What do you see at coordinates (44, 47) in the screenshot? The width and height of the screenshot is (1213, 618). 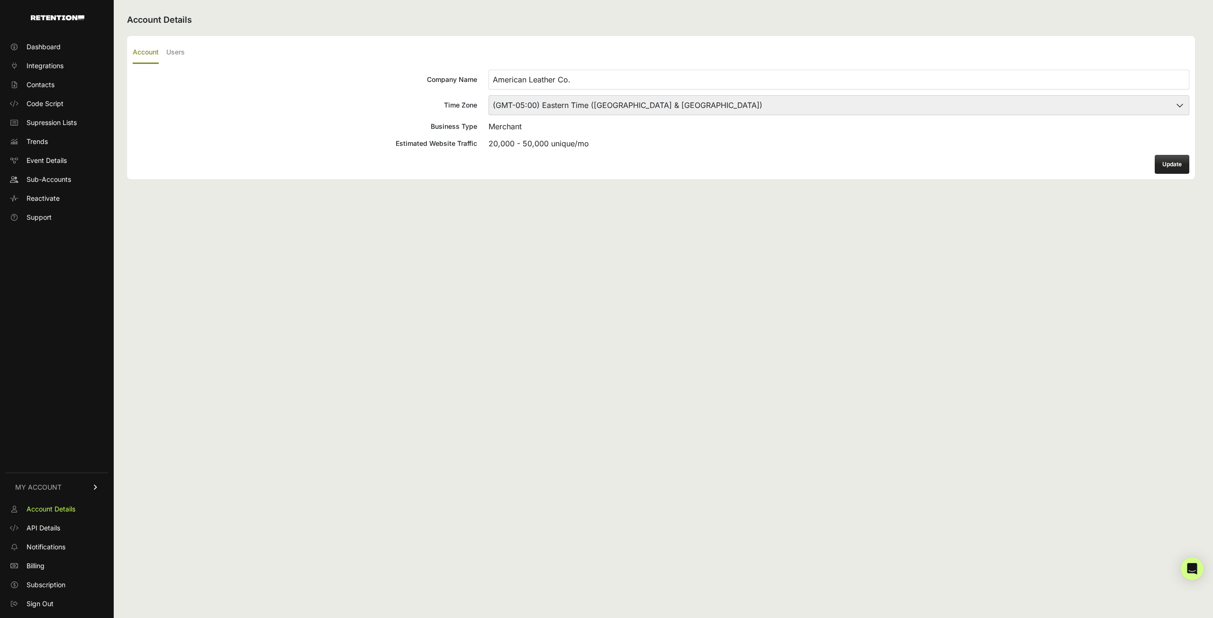 I see `span: Dashboard` at bounding box center [44, 47].